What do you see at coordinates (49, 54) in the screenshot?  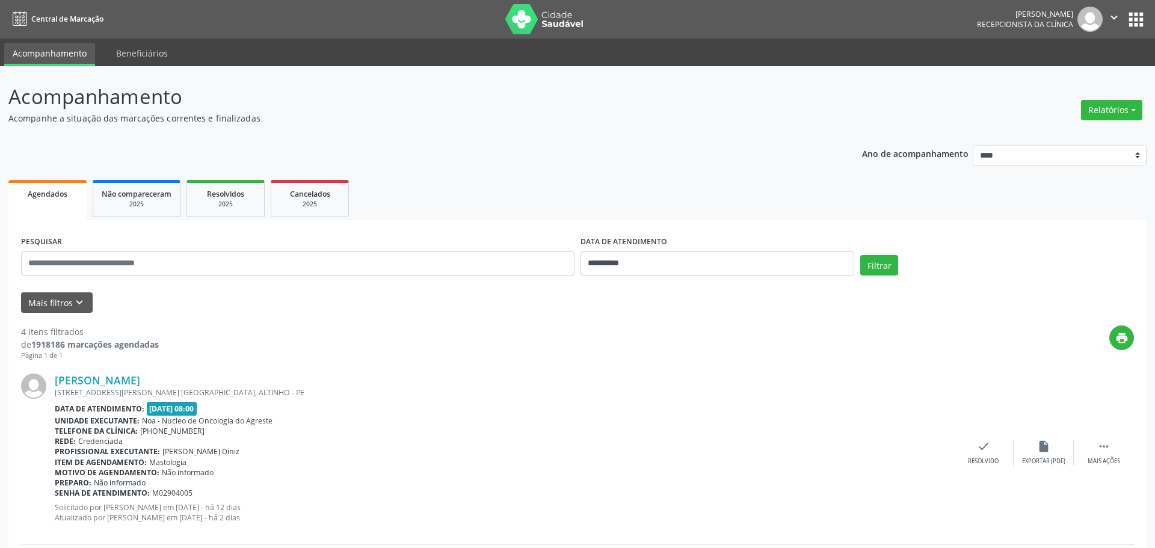 I see `a: Acompanhamento` at bounding box center [49, 54].